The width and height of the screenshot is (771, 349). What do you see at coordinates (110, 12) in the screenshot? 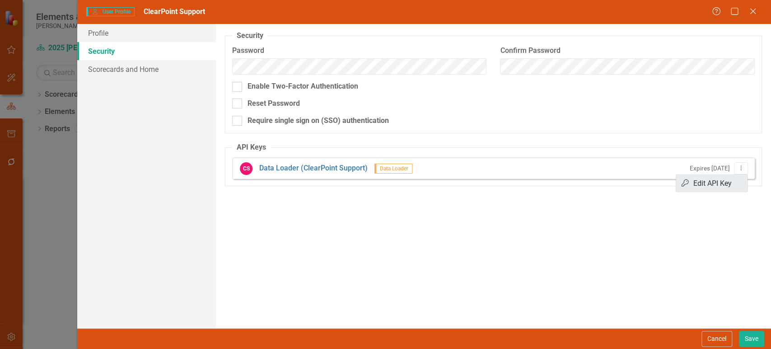
I see `span: User Profile` at bounding box center [110, 12].